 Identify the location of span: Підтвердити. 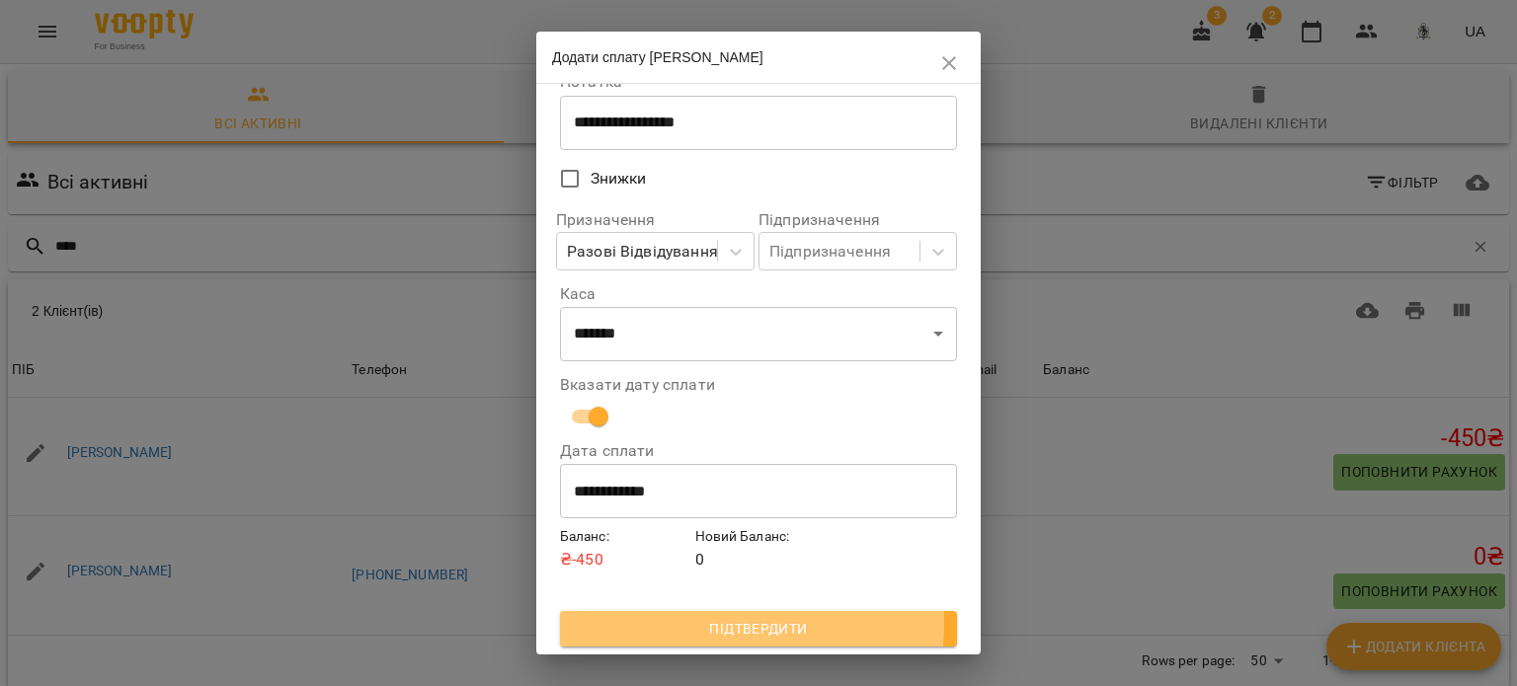
(758, 629).